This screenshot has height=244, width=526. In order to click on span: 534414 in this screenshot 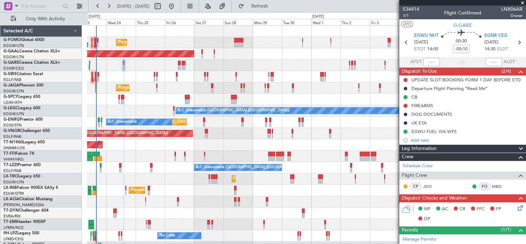, I will do `click(411, 9)`.